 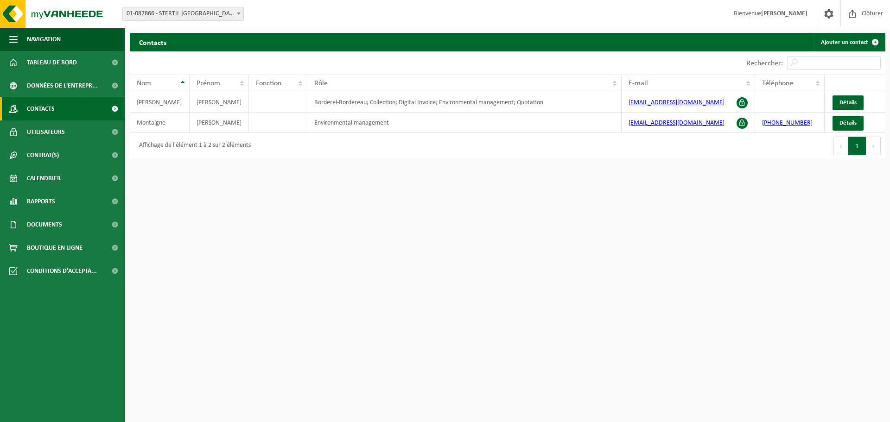 What do you see at coordinates (44, 39) in the screenshot?
I see `span: Navigation` at bounding box center [44, 39].